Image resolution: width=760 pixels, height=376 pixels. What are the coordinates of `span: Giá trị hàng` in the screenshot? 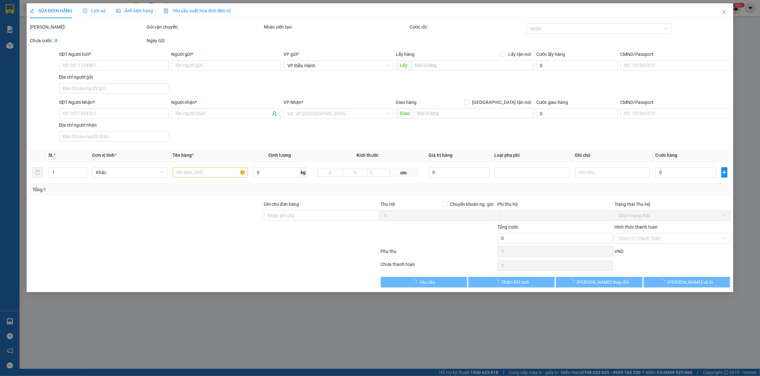 It's located at (441, 155).